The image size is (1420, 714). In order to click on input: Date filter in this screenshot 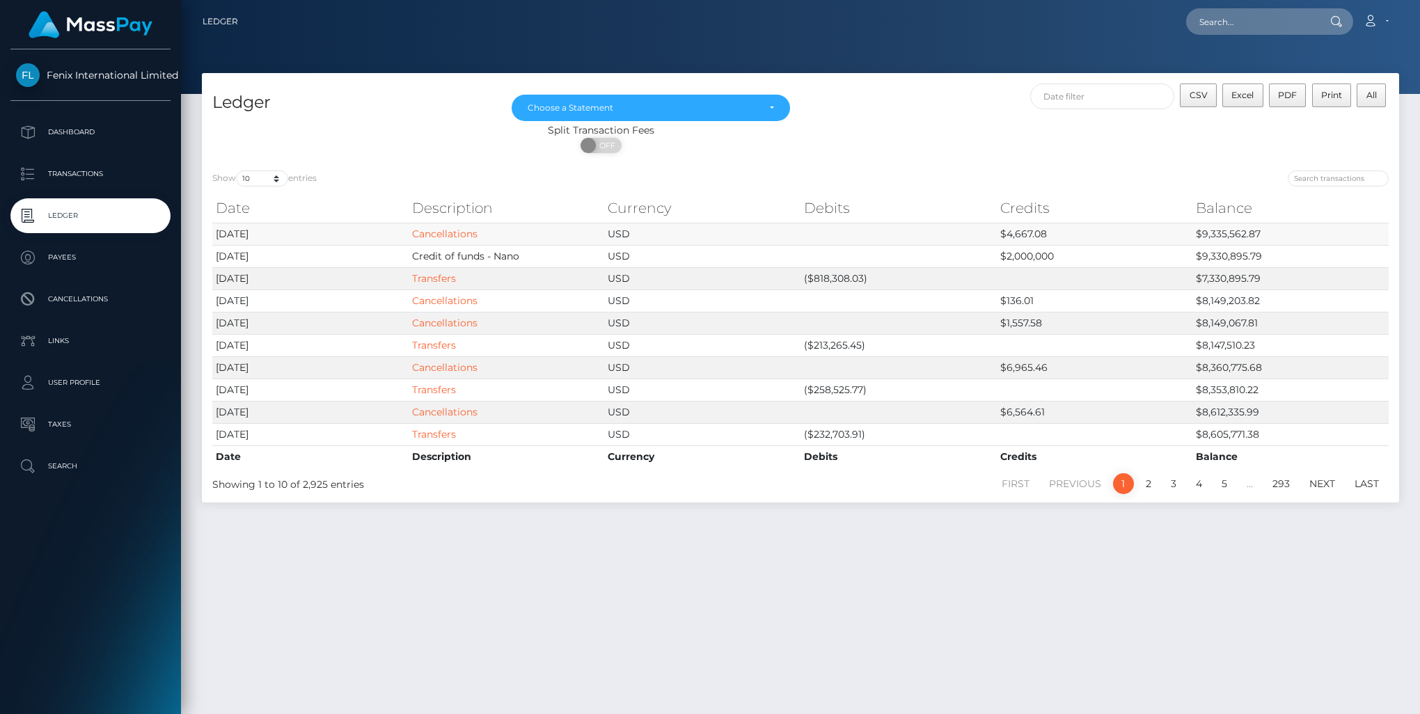, I will do `click(1103, 96)`.